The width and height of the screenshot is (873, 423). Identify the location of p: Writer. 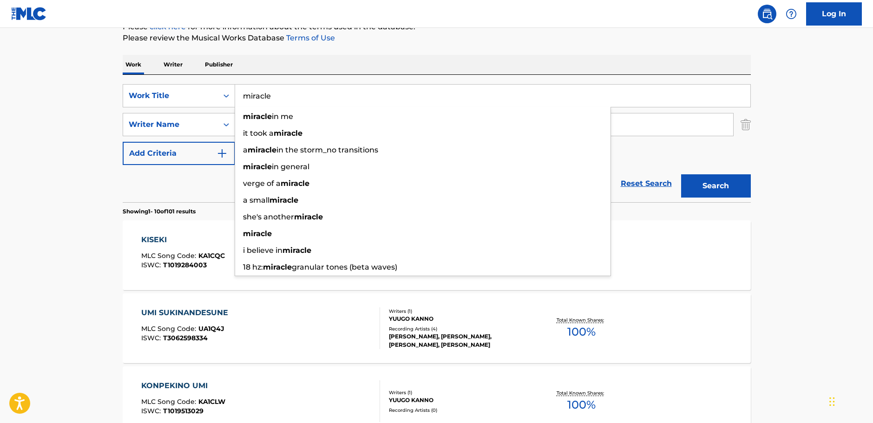
(173, 65).